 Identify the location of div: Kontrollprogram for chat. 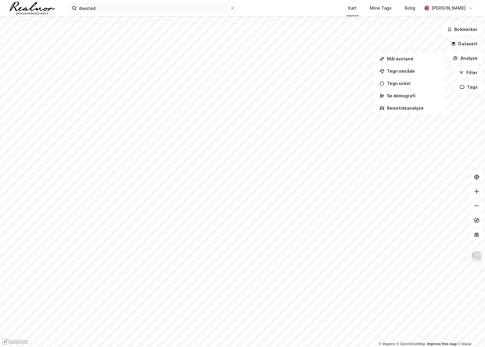
(470, 333).